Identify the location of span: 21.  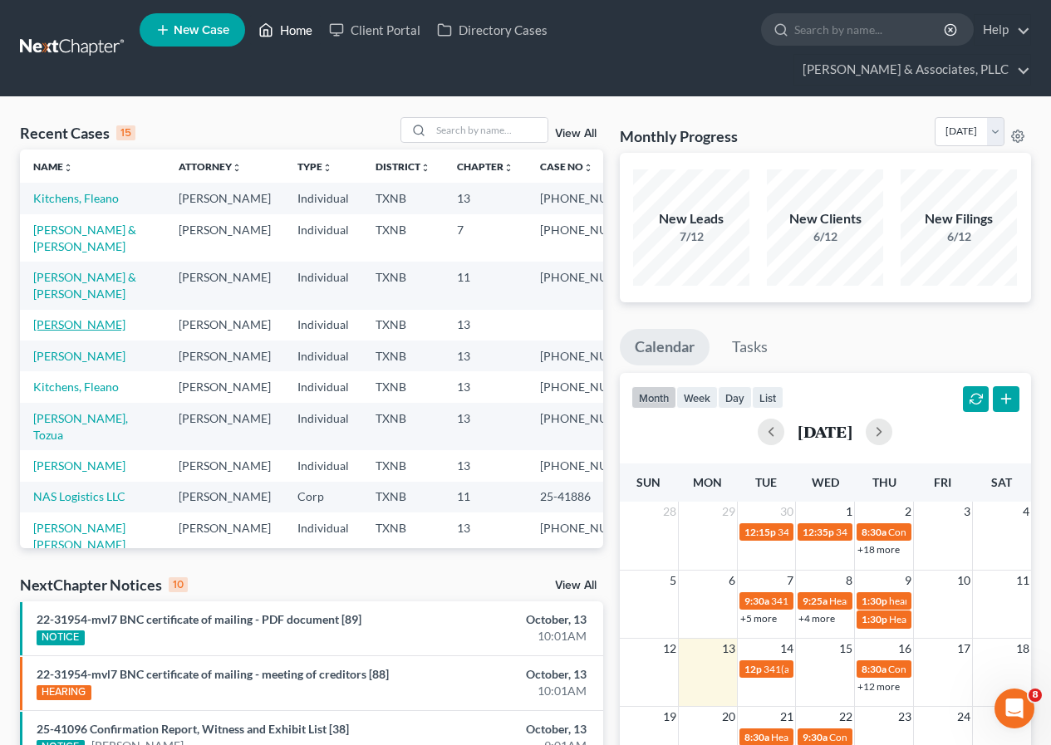
(787, 717).